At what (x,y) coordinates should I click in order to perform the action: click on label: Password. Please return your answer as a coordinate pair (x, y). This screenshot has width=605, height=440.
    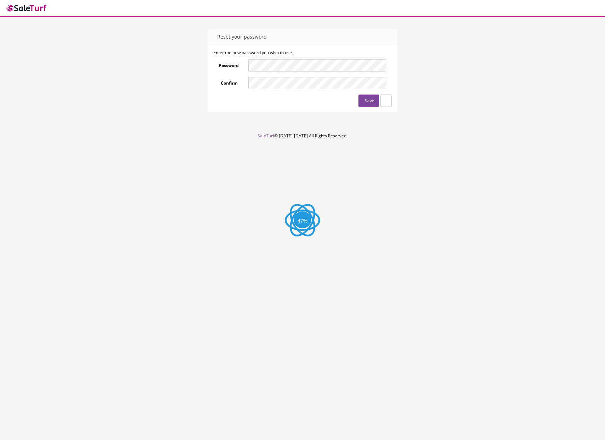
    Looking at the image, I should click on (228, 64).